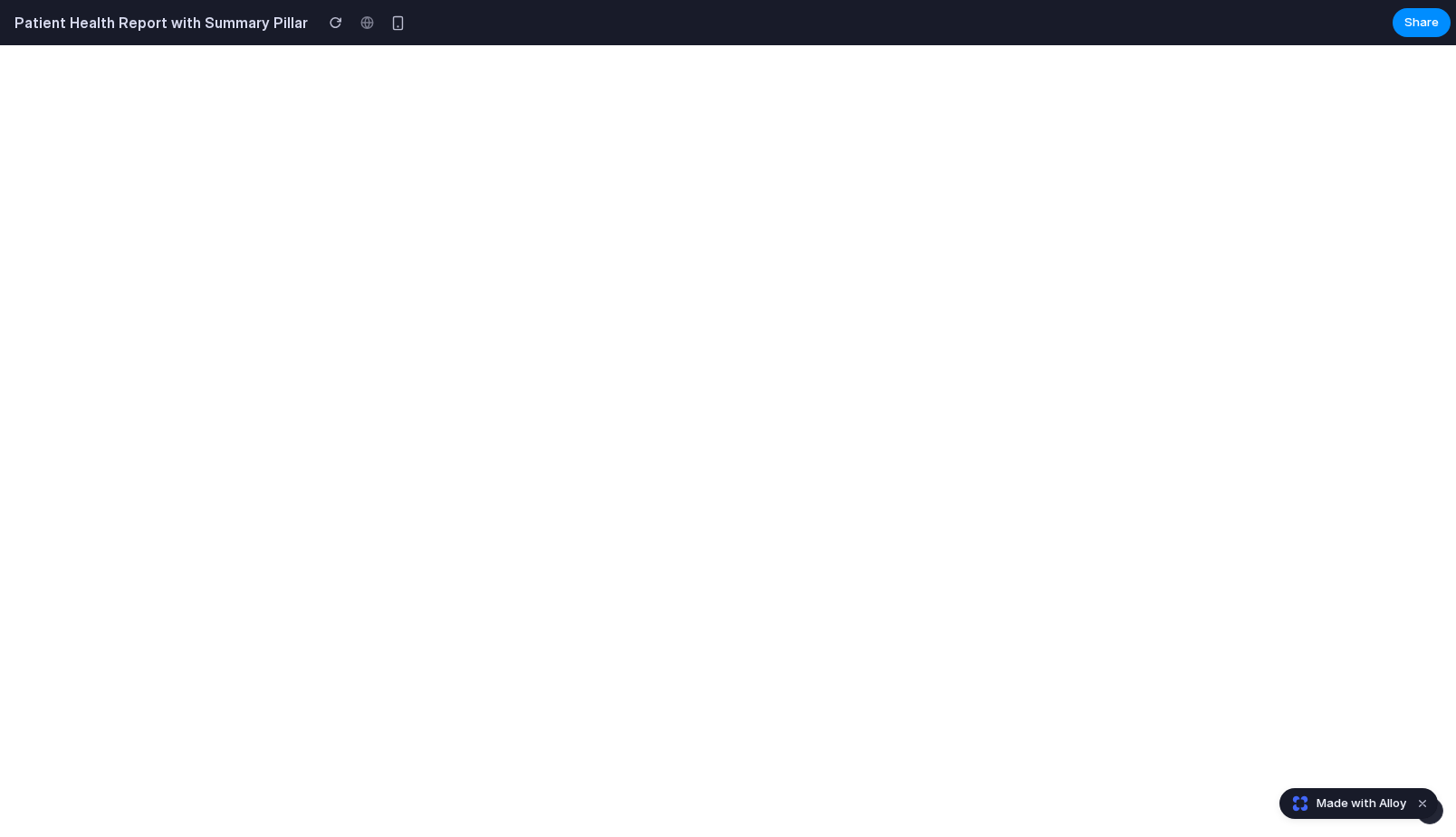 Image resolution: width=1456 pixels, height=837 pixels. What do you see at coordinates (1344, 804) in the screenshot?
I see `a: Made with Alloy` at bounding box center [1344, 804].